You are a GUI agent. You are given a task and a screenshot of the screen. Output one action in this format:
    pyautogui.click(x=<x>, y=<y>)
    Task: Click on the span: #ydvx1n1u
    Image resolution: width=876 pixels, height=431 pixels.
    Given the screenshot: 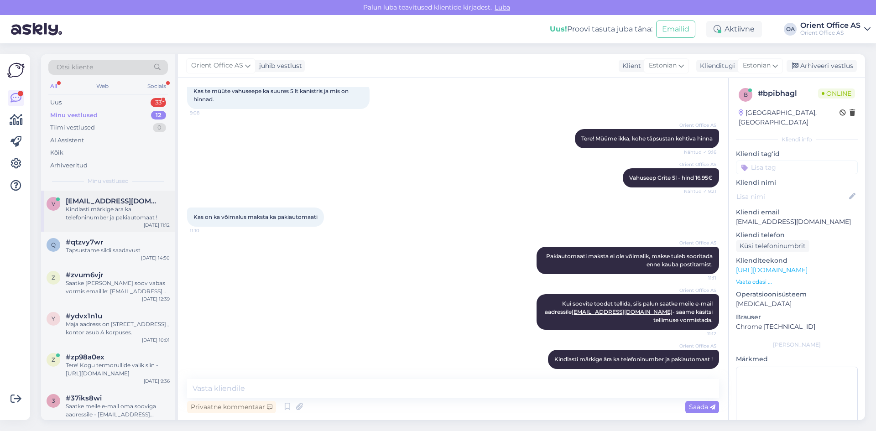 What is the action you would take?
    pyautogui.click(x=84, y=316)
    